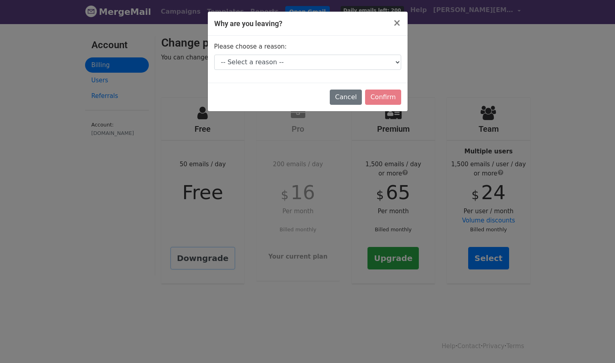  I want to click on input: Confirm, so click(383, 97).